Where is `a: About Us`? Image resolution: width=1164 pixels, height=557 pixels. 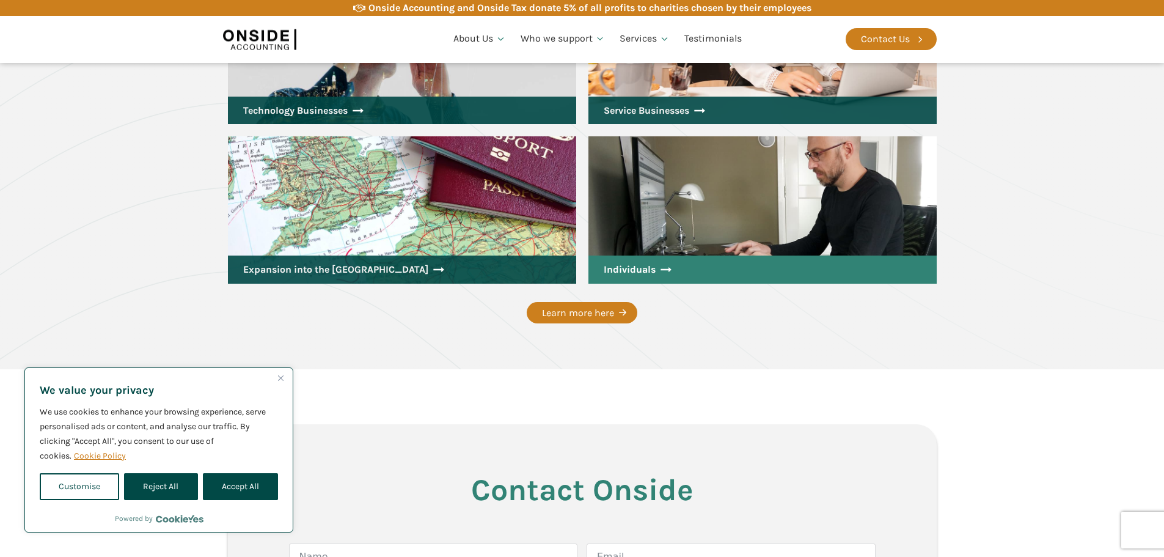
a: About Us is located at coordinates (480, 39).